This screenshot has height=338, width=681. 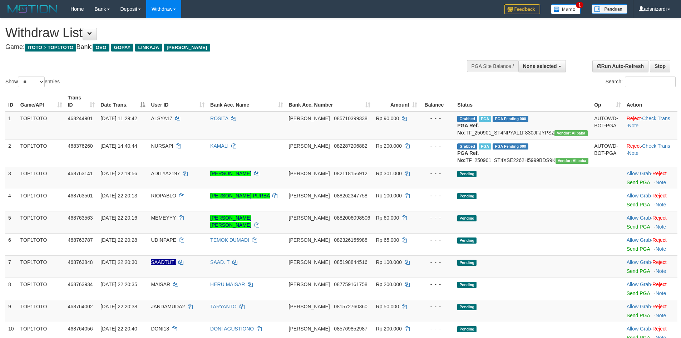 What do you see at coordinates (351, 240) in the screenshot?
I see `span: Copy 082326155988 to clipboard` at bounding box center [351, 240].